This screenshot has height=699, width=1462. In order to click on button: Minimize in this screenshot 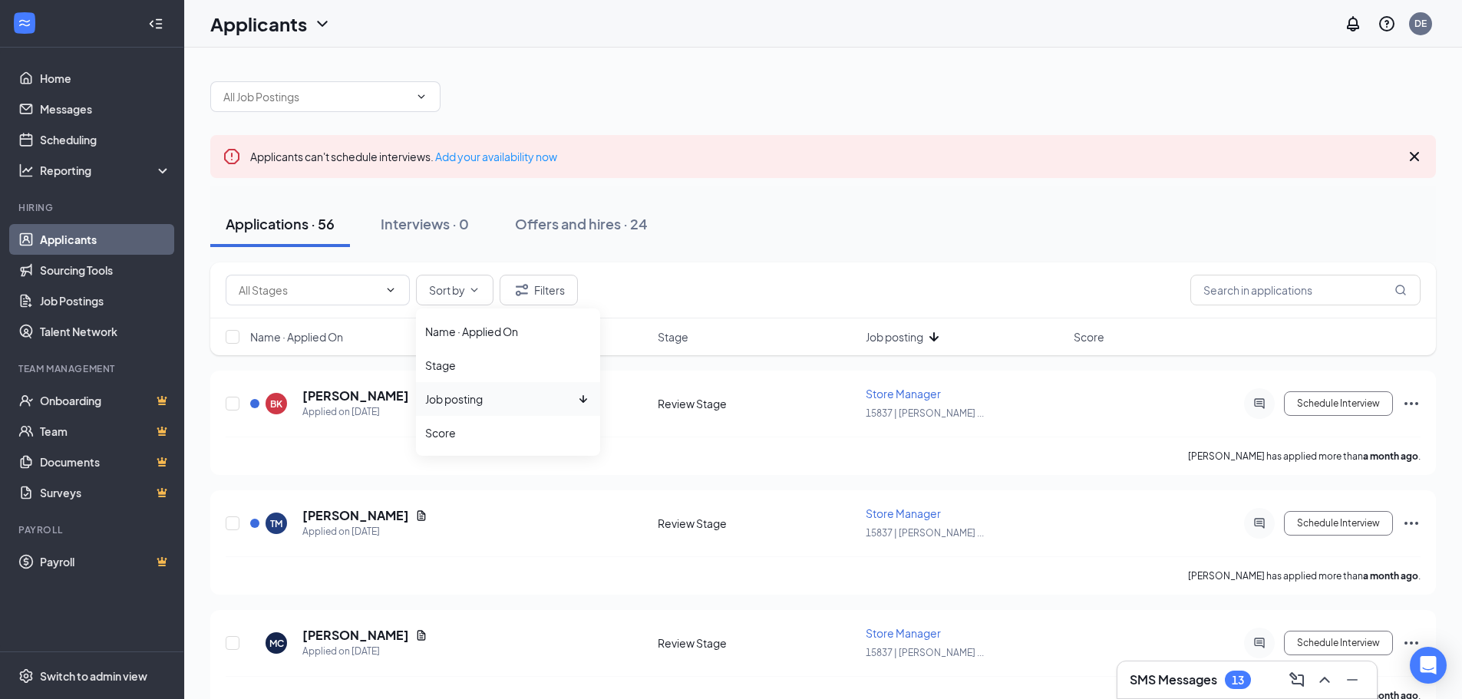, I will do `click(1353, 680)`.